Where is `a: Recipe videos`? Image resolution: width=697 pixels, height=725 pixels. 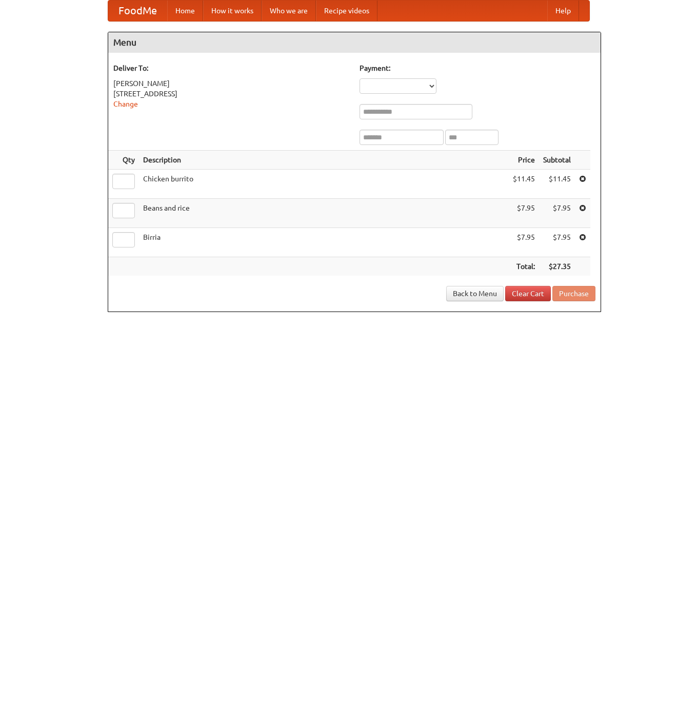
a: Recipe videos is located at coordinates (347, 11).